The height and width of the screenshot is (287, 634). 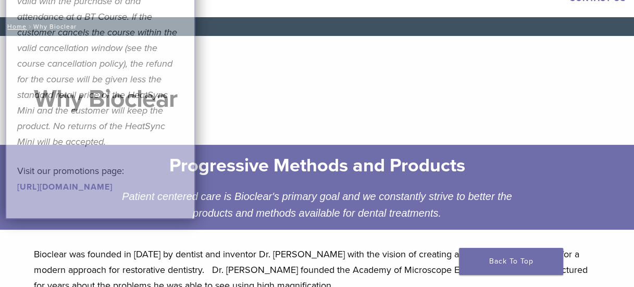 What do you see at coordinates (317, 99) in the screenshot?
I see `h1: Why Bioclear` at bounding box center [317, 99].